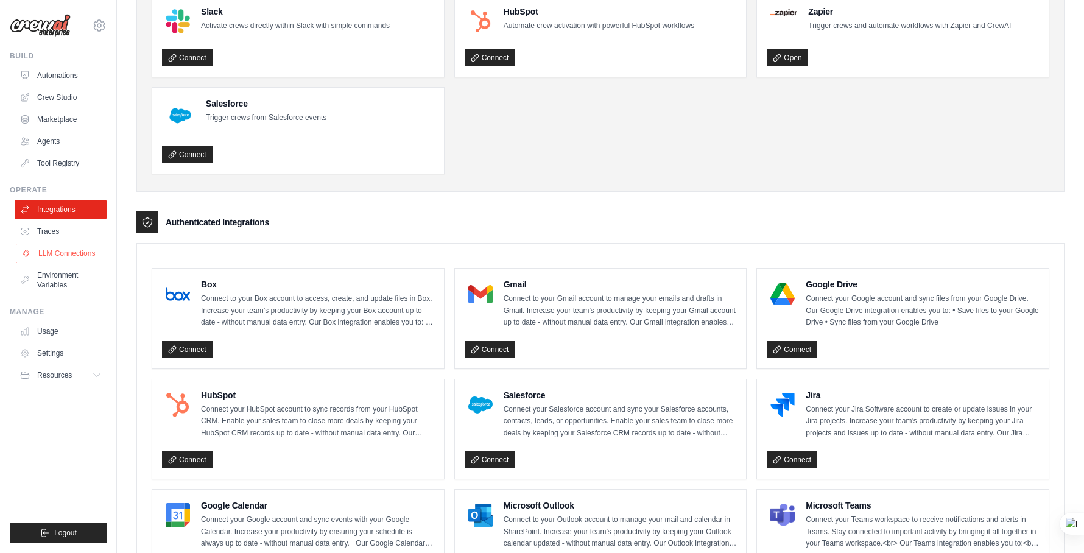  I want to click on h4: Slack, so click(295, 12).